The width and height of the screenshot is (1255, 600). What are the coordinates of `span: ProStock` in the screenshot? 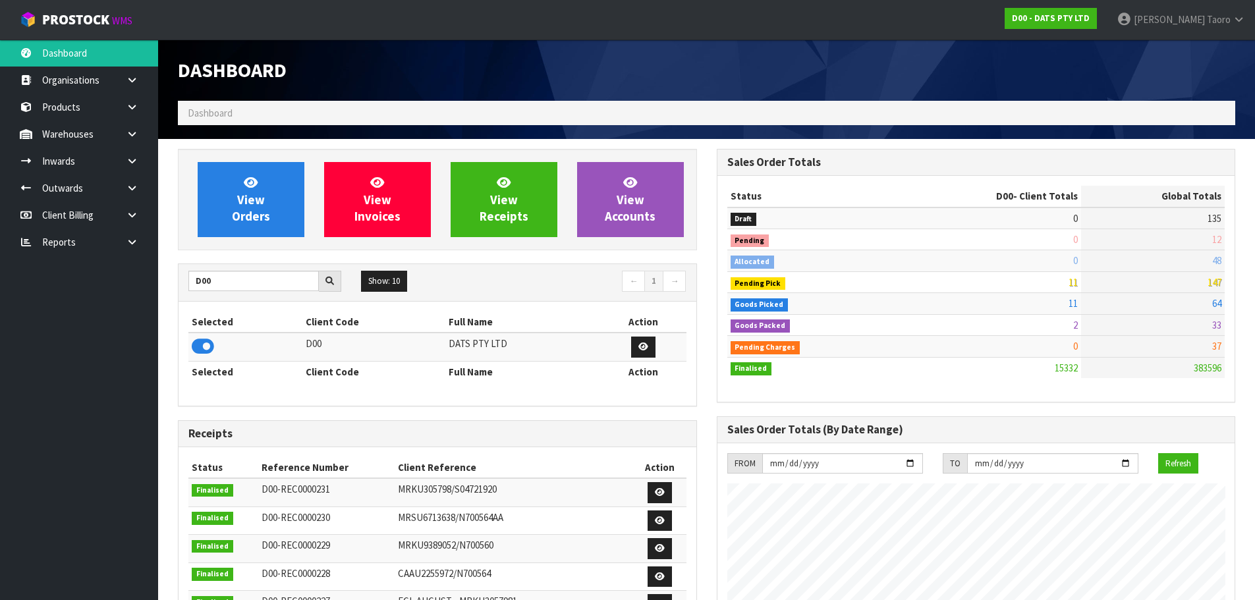 It's located at (76, 20).